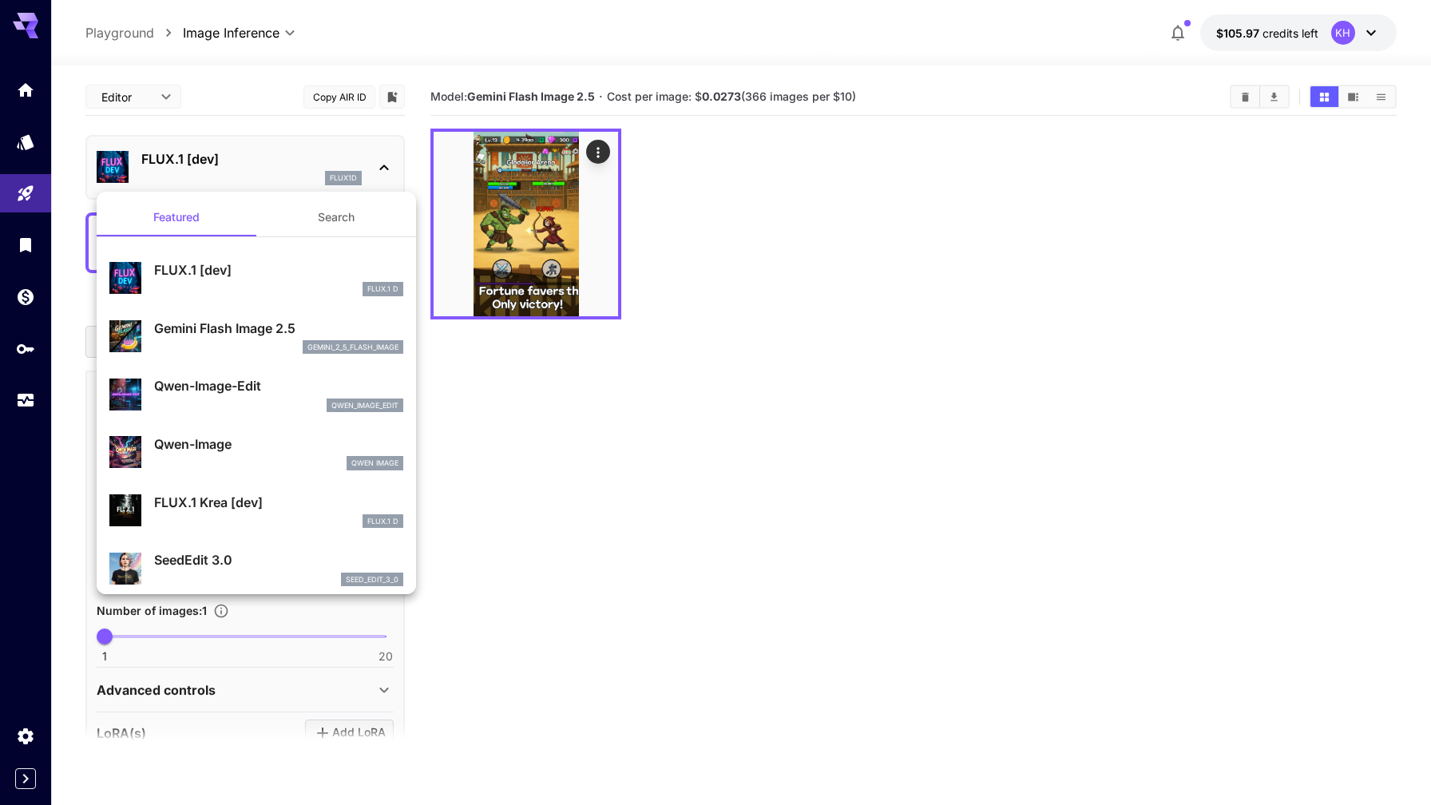 The height and width of the screenshot is (805, 1431). Describe the element at coordinates (176, 217) in the screenshot. I see `button: Featured` at that location.